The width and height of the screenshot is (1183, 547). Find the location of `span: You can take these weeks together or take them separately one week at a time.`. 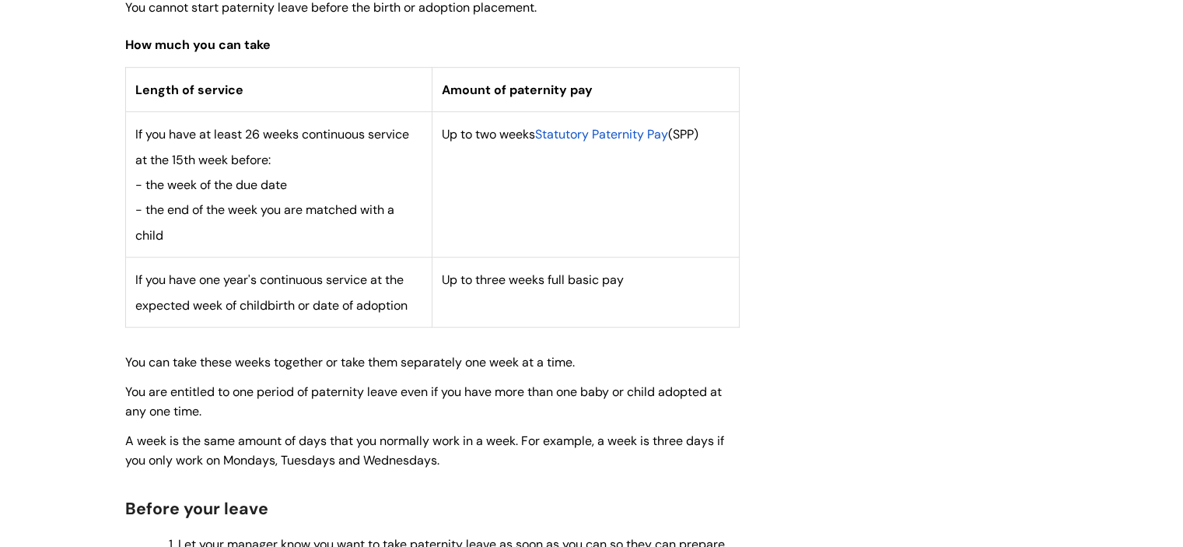

span: You can take these weeks together or take them separately one week at a time. is located at coordinates (350, 362).